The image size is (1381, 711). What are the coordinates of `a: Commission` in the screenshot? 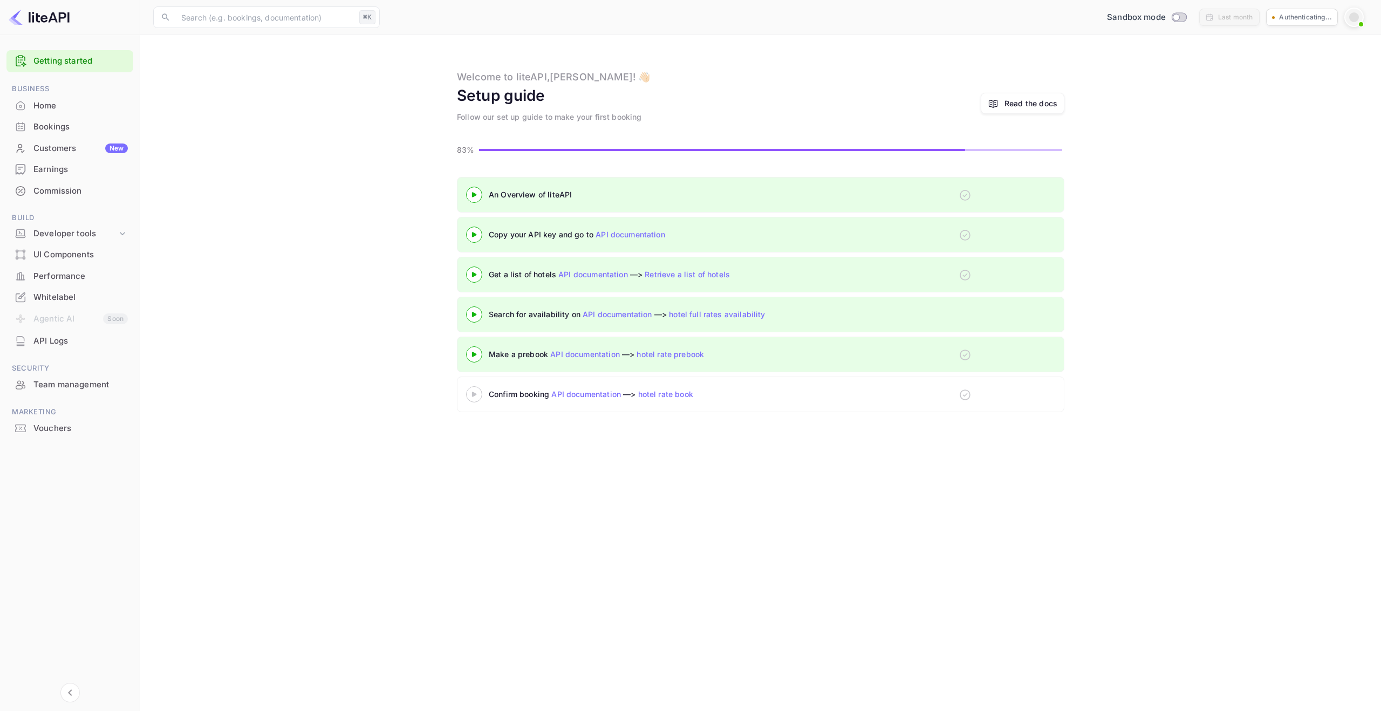 It's located at (70, 190).